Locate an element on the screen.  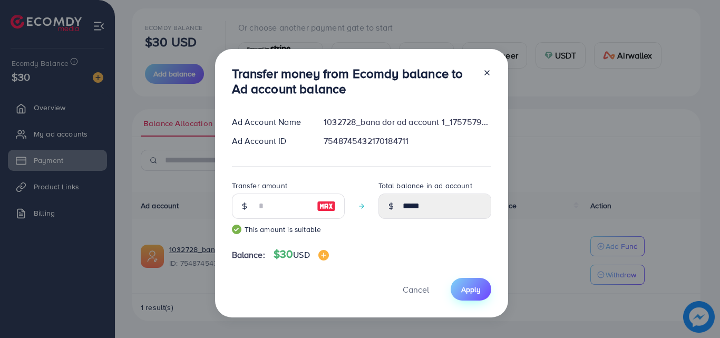
div: Ad Account ID is located at coordinates (269, 141).